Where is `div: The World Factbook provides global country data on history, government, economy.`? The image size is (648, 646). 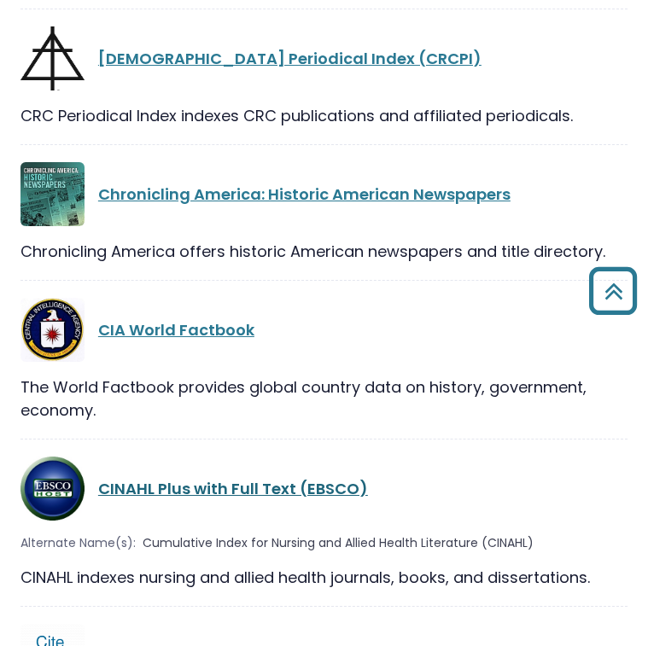
div: The World Factbook provides global country data on history, government, economy. is located at coordinates (324, 399).